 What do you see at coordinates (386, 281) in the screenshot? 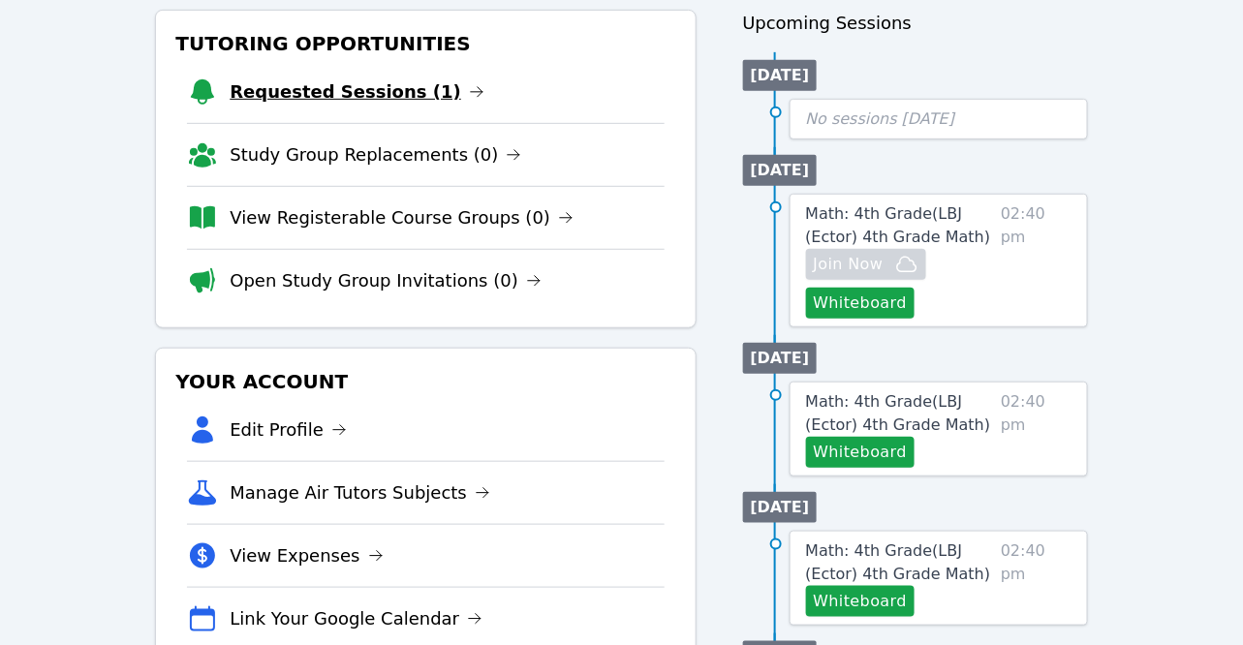
I see `a: Open Study Group Invitations (0)` at bounding box center [386, 281].